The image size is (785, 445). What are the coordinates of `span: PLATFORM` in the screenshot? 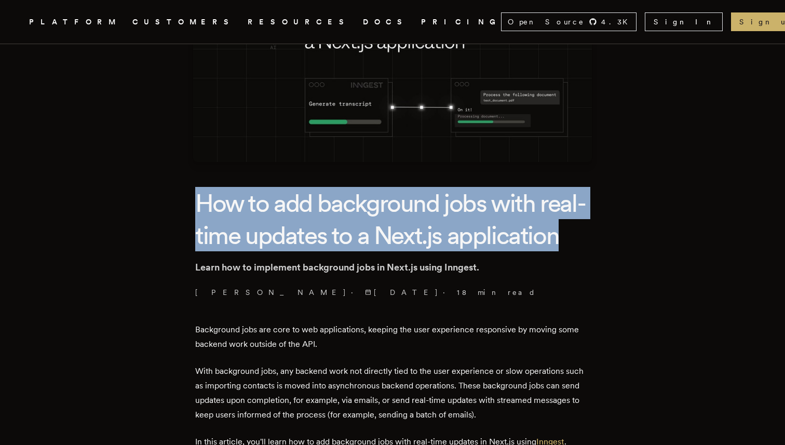 It's located at (74, 22).